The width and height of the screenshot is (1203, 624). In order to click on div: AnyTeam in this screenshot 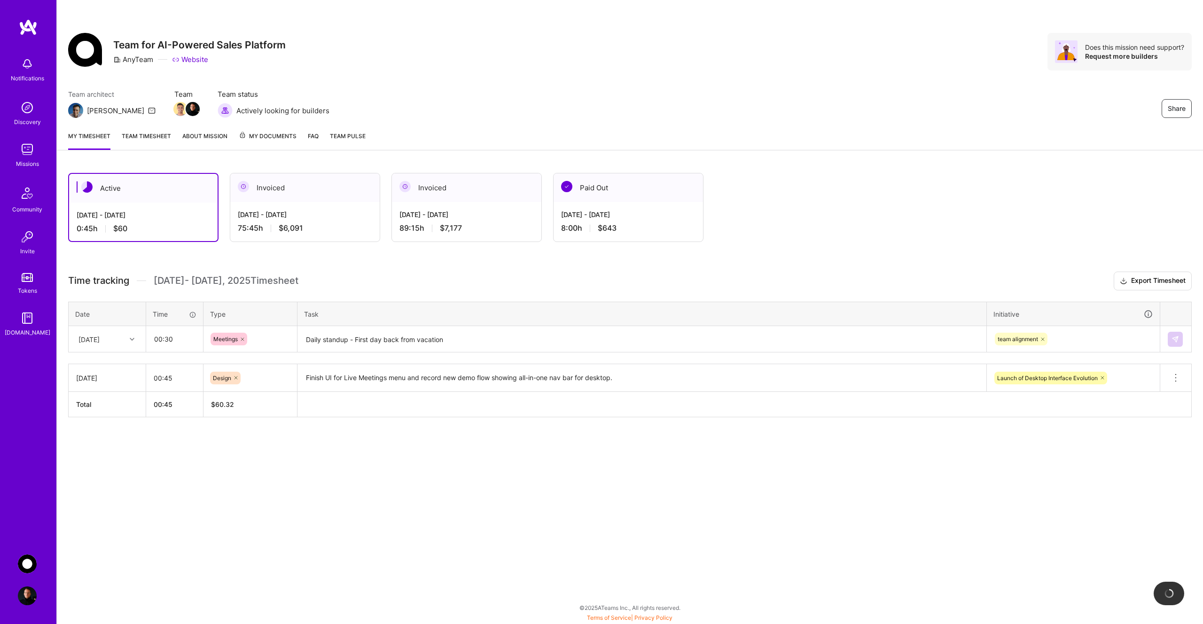, I will do `click(133, 59)`.